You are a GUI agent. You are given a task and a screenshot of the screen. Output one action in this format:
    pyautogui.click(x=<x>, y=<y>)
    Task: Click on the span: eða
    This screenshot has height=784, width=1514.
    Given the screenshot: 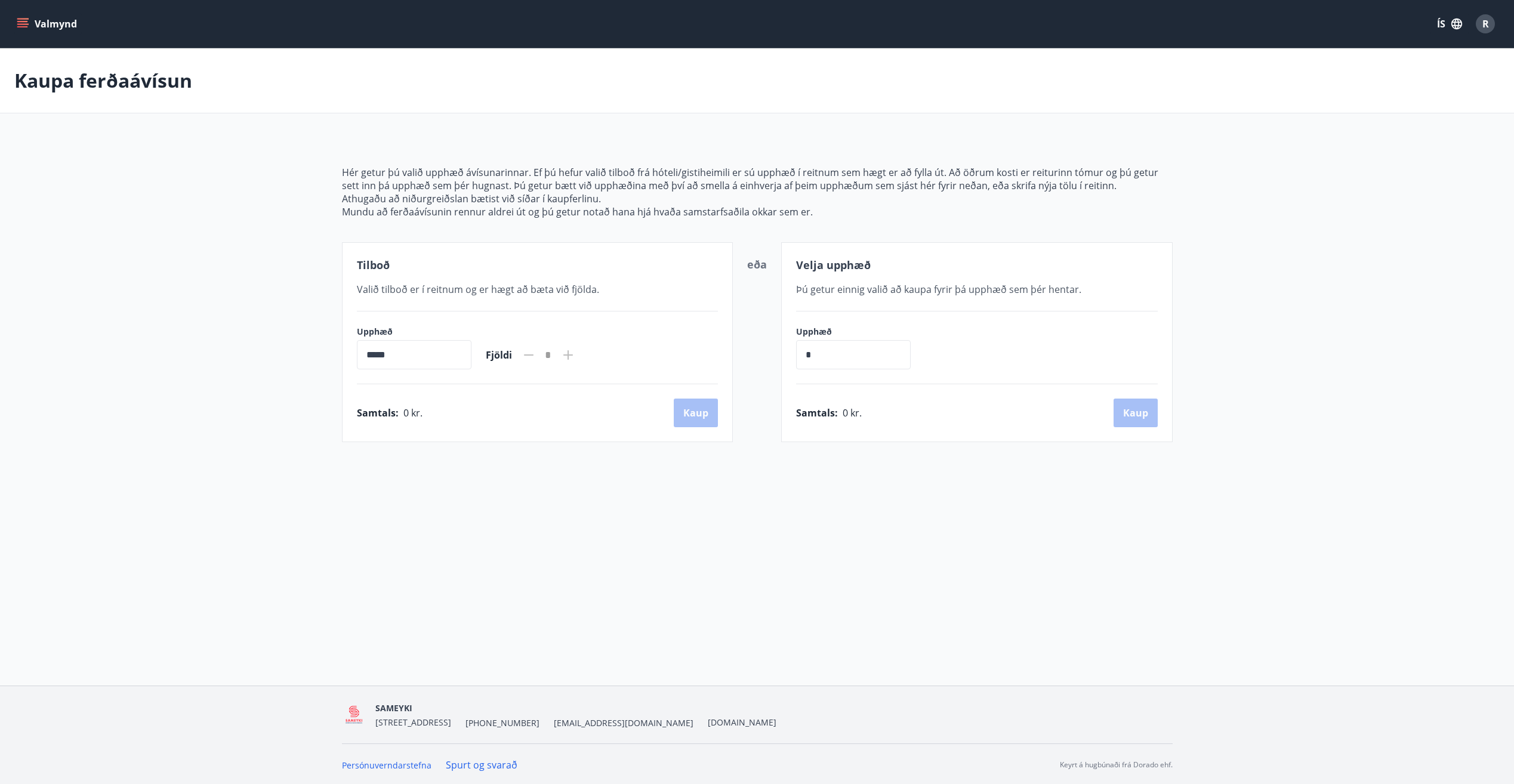 What is the action you would take?
    pyautogui.click(x=757, y=265)
    